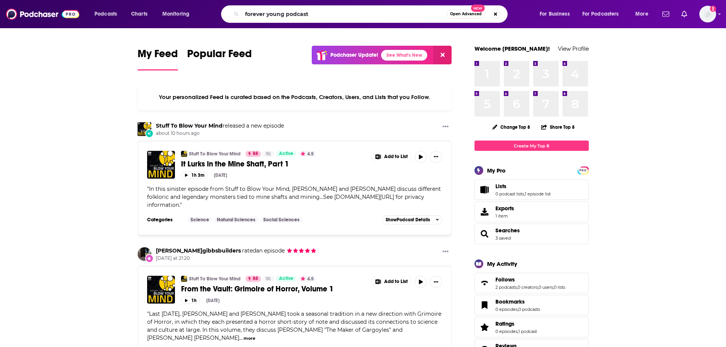 This screenshot has height=347, width=726. Describe the element at coordinates (505, 216) in the screenshot. I see `span: 1 item` at that location.